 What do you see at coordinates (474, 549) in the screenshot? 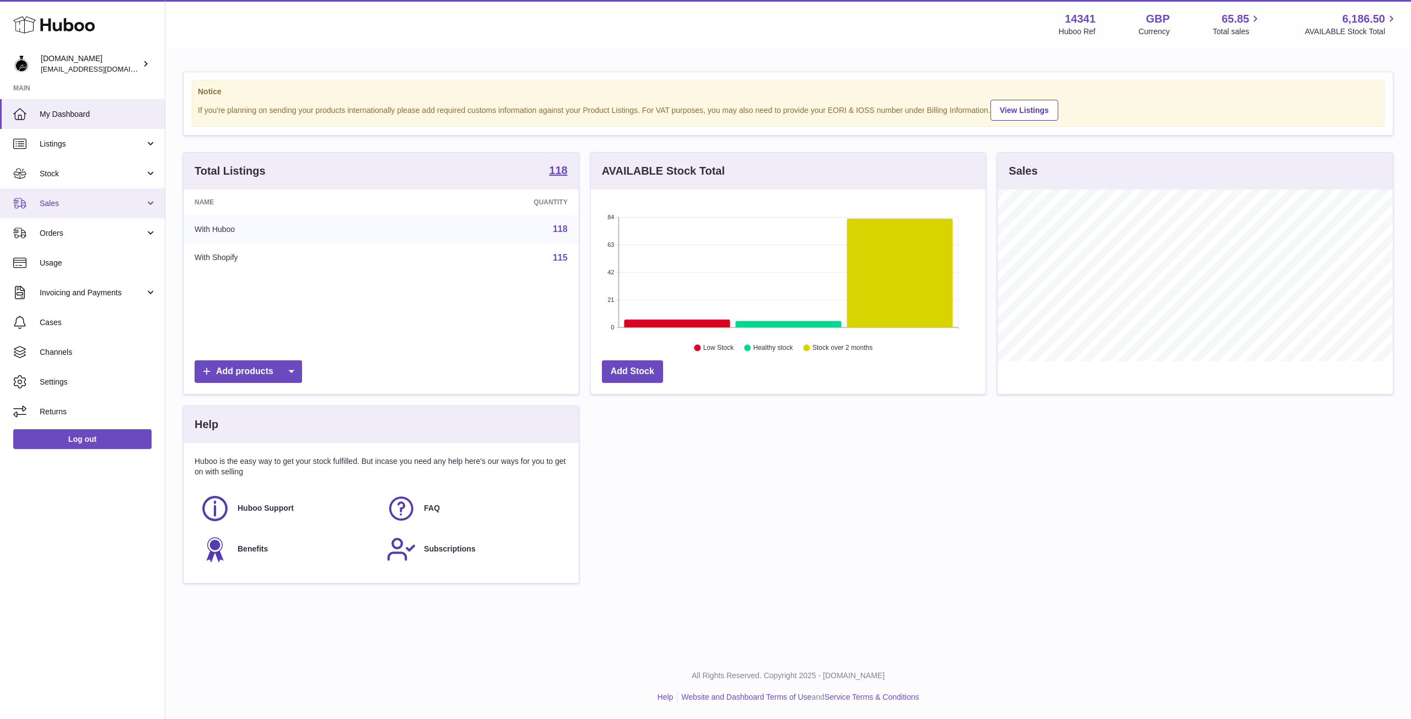
I see `a: Subscriptions` at bounding box center [474, 549].